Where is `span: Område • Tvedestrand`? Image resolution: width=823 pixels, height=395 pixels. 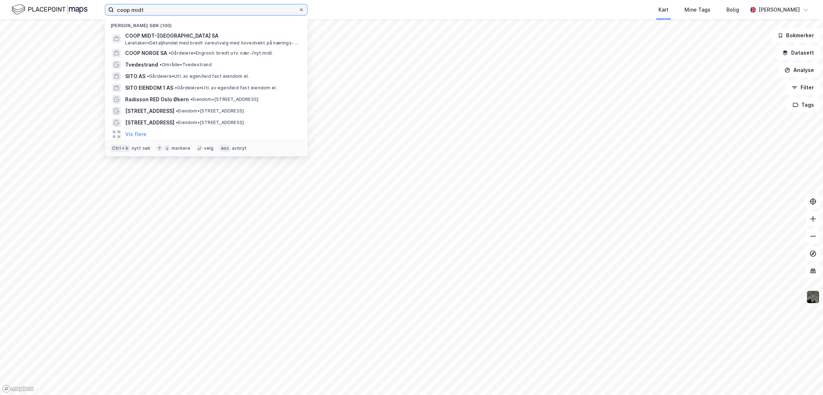
span: Område • Tvedestrand is located at coordinates (186, 65).